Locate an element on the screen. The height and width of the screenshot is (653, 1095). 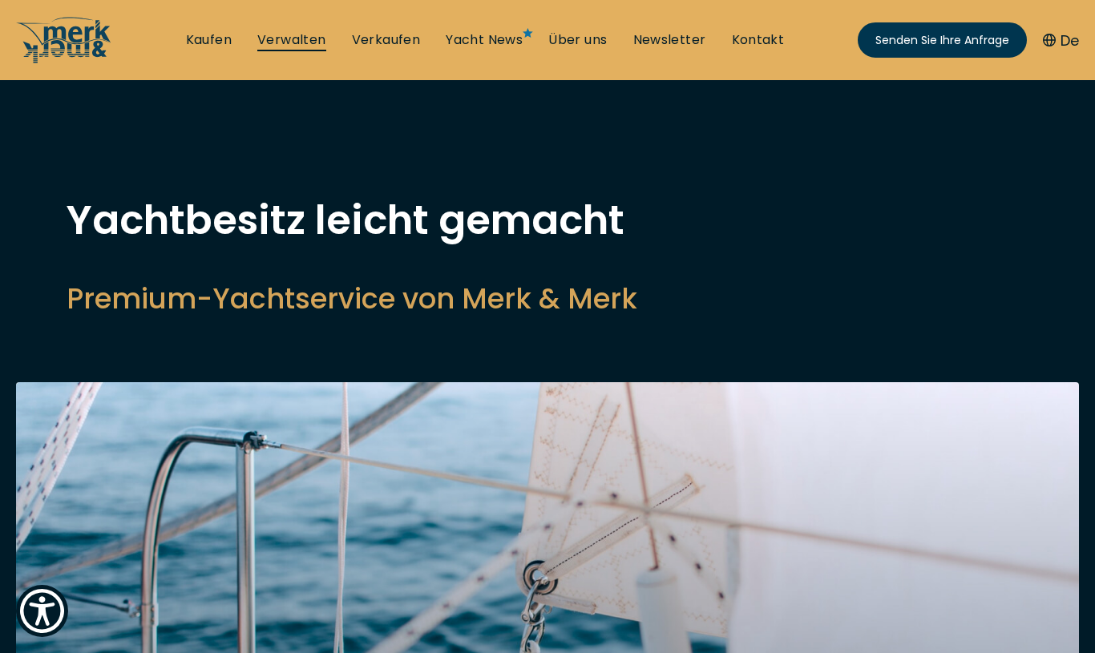
a: Newsletter is located at coordinates (669, 40).